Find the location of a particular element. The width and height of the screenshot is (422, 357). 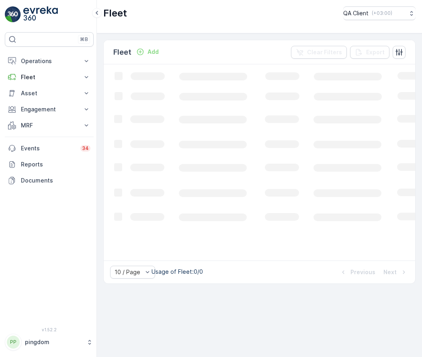

a: Reports is located at coordinates (49, 164).